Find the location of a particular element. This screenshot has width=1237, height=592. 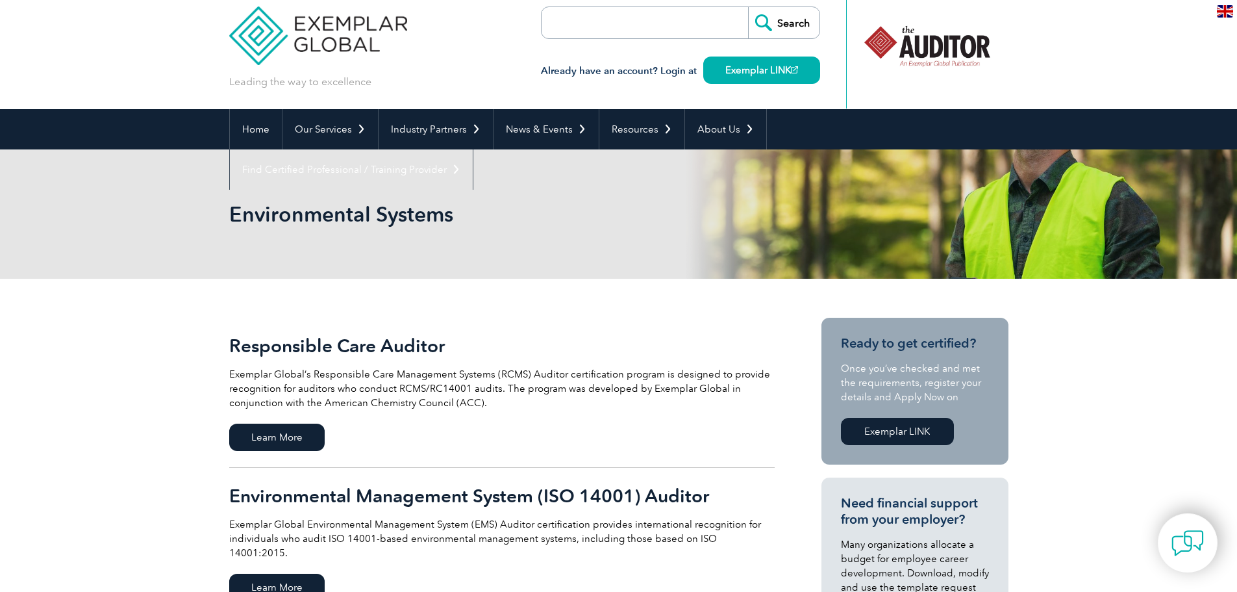

a: Find Certified Professional / Training Provider is located at coordinates (351, 170).